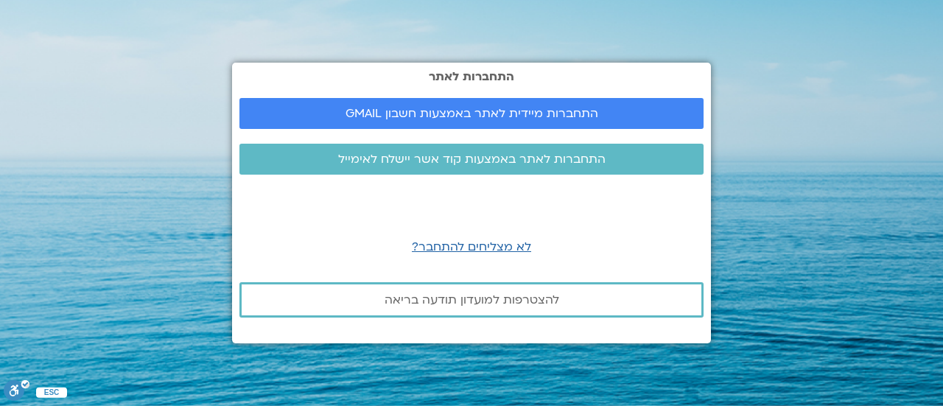 This screenshot has height=406, width=943. I want to click on span: לא מצליחים להתחבר?, so click(471, 247).